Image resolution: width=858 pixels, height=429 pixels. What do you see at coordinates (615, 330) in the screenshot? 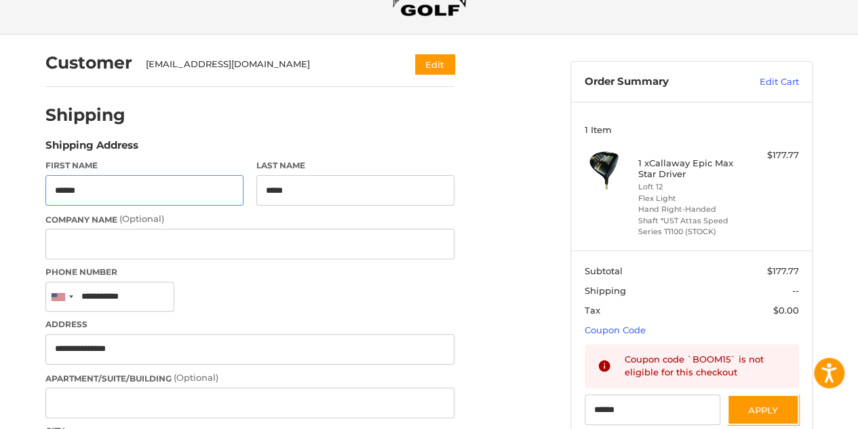
I see `a: Coupon Code` at bounding box center [615, 330].